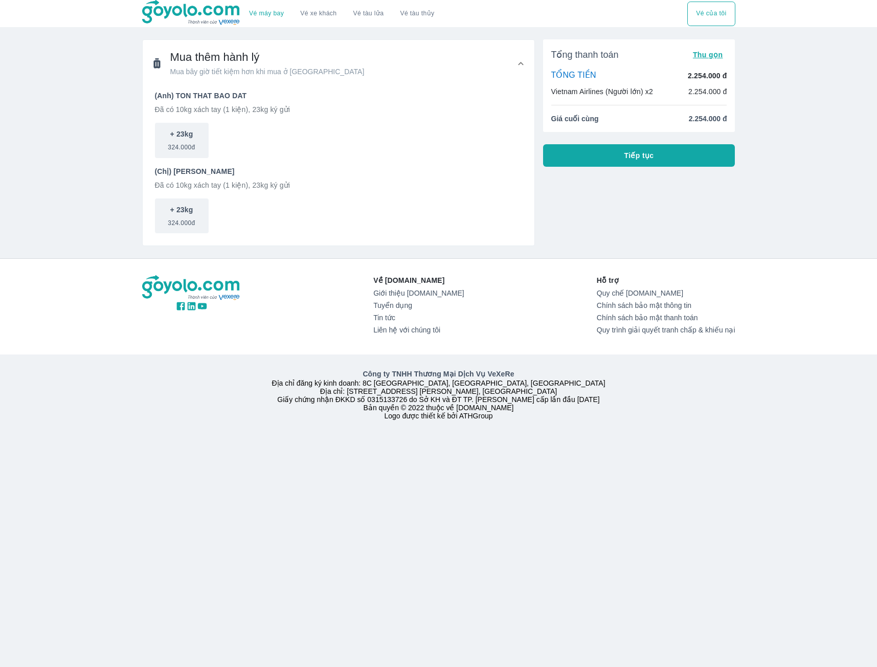 The width and height of the screenshot is (877, 667). I want to click on p: (Anh) TON THAT BAO DAT, so click(338, 96).